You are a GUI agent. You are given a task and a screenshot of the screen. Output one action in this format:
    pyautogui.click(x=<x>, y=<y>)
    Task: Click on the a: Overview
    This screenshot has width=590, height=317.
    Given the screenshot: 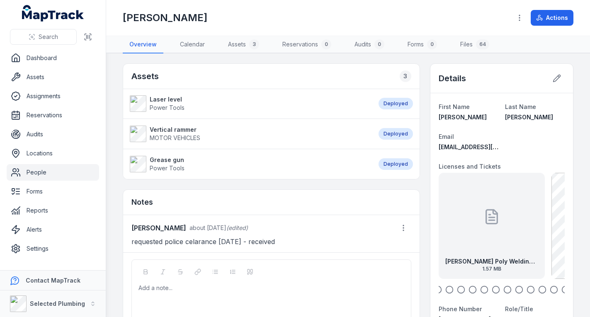 What is the action you would take?
    pyautogui.click(x=143, y=45)
    